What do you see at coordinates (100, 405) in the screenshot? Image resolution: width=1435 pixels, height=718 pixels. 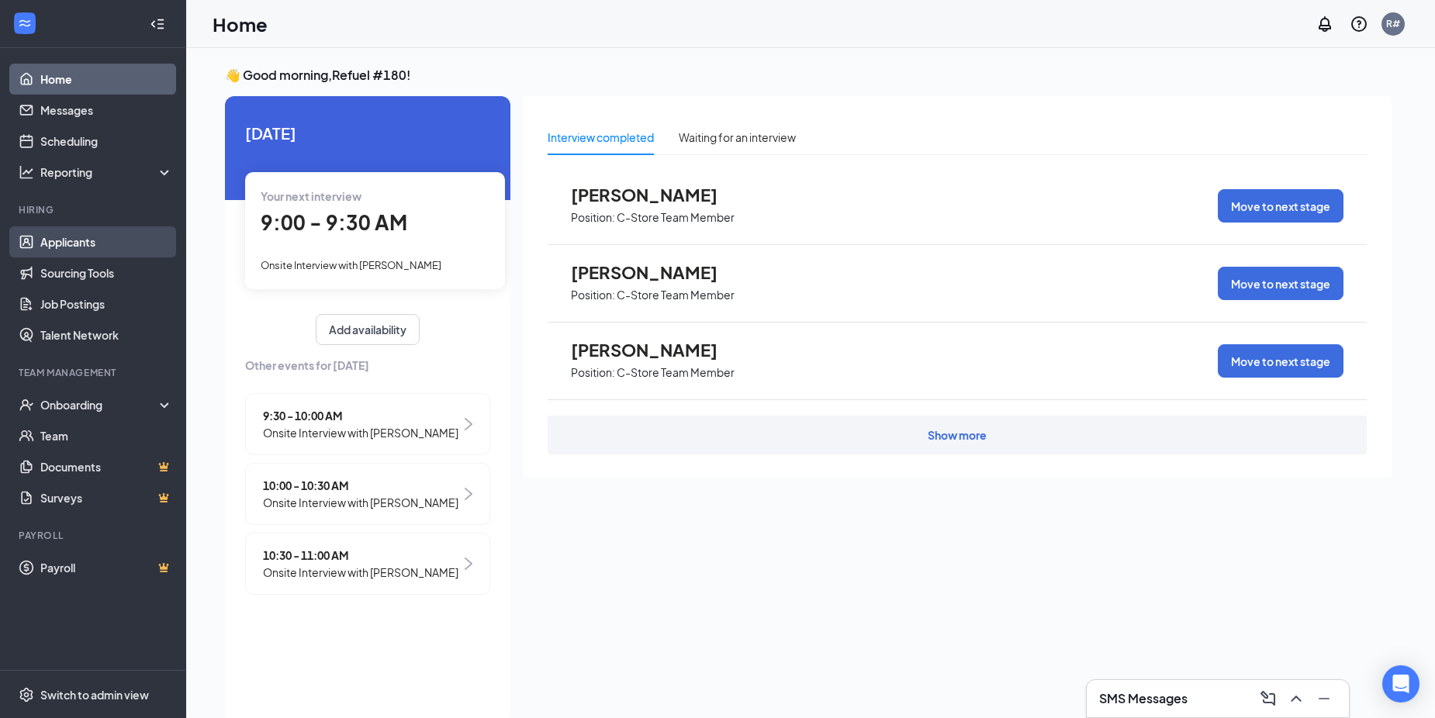 I see `div: Onboarding` at bounding box center [100, 405].